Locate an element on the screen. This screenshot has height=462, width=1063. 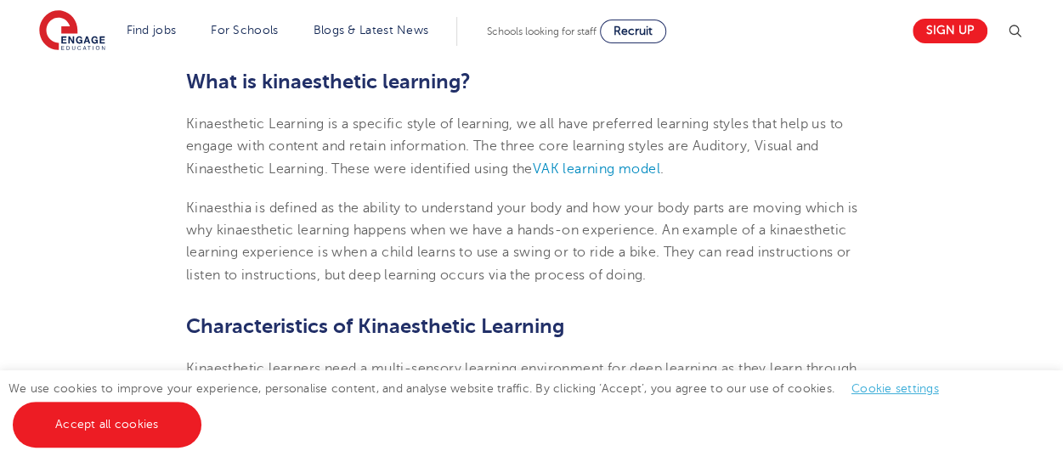
a: Find jobs is located at coordinates (151, 30).